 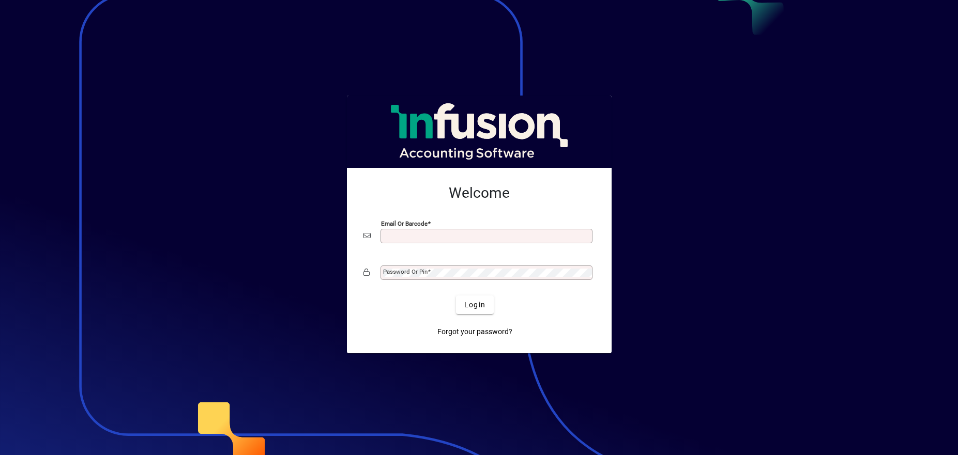 What do you see at coordinates (475, 305) in the screenshot?
I see `span: Login` at bounding box center [475, 305].